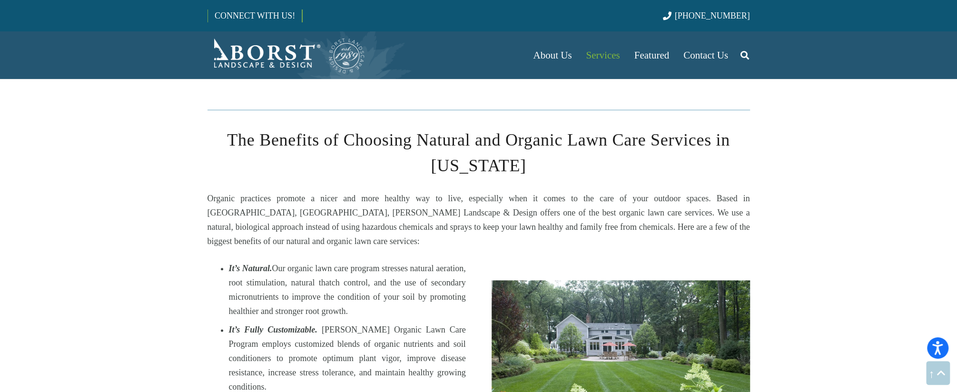 Image resolution: width=957 pixels, height=392 pixels. Describe the element at coordinates (602, 55) in the screenshot. I see `a: Services` at that location.